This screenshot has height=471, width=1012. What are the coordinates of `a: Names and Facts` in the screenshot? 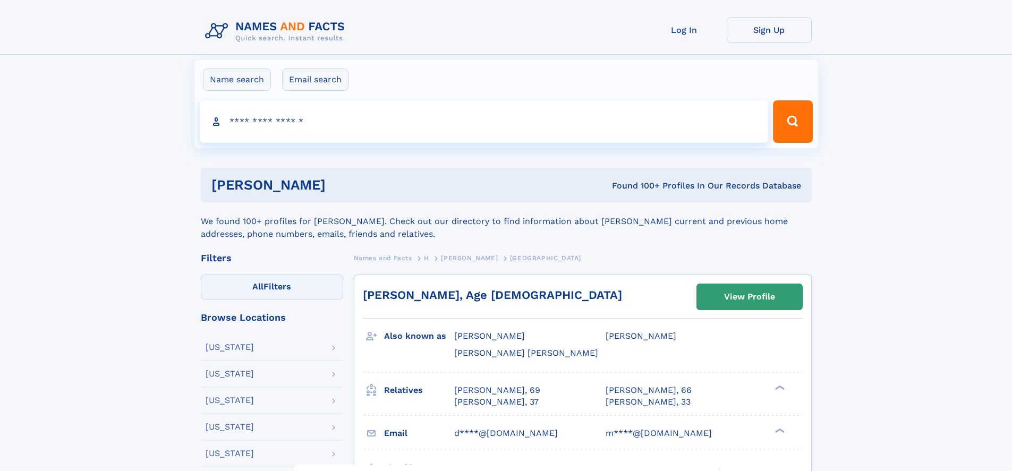 It's located at (383, 258).